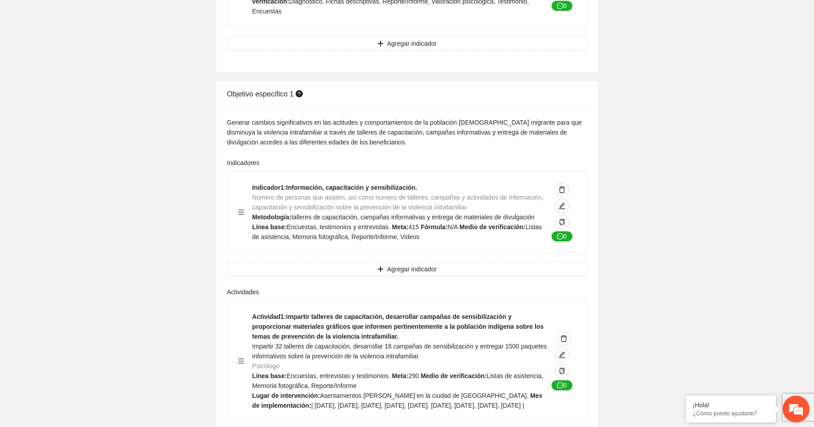 The width and height of the screenshot is (814, 427). What do you see at coordinates (413, 376) in the screenshot?
I see `span: 290` at bounding box center [413, 376].